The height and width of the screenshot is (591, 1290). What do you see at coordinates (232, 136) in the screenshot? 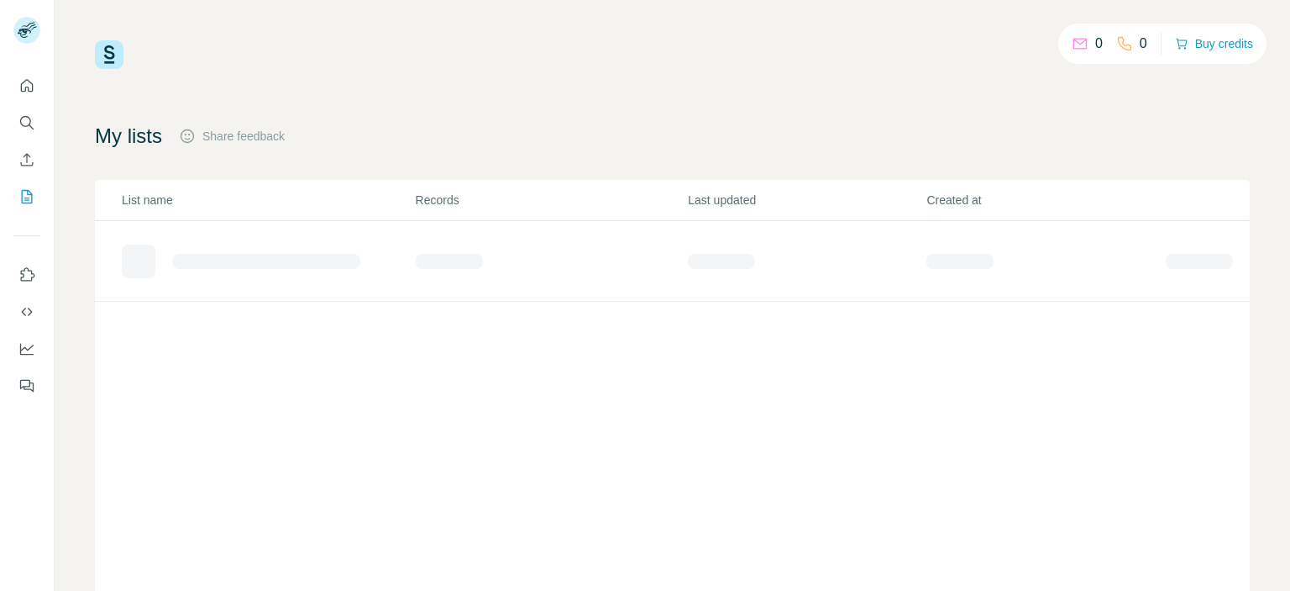
I see `button: Share feedback` at bounding box center [232, 136].